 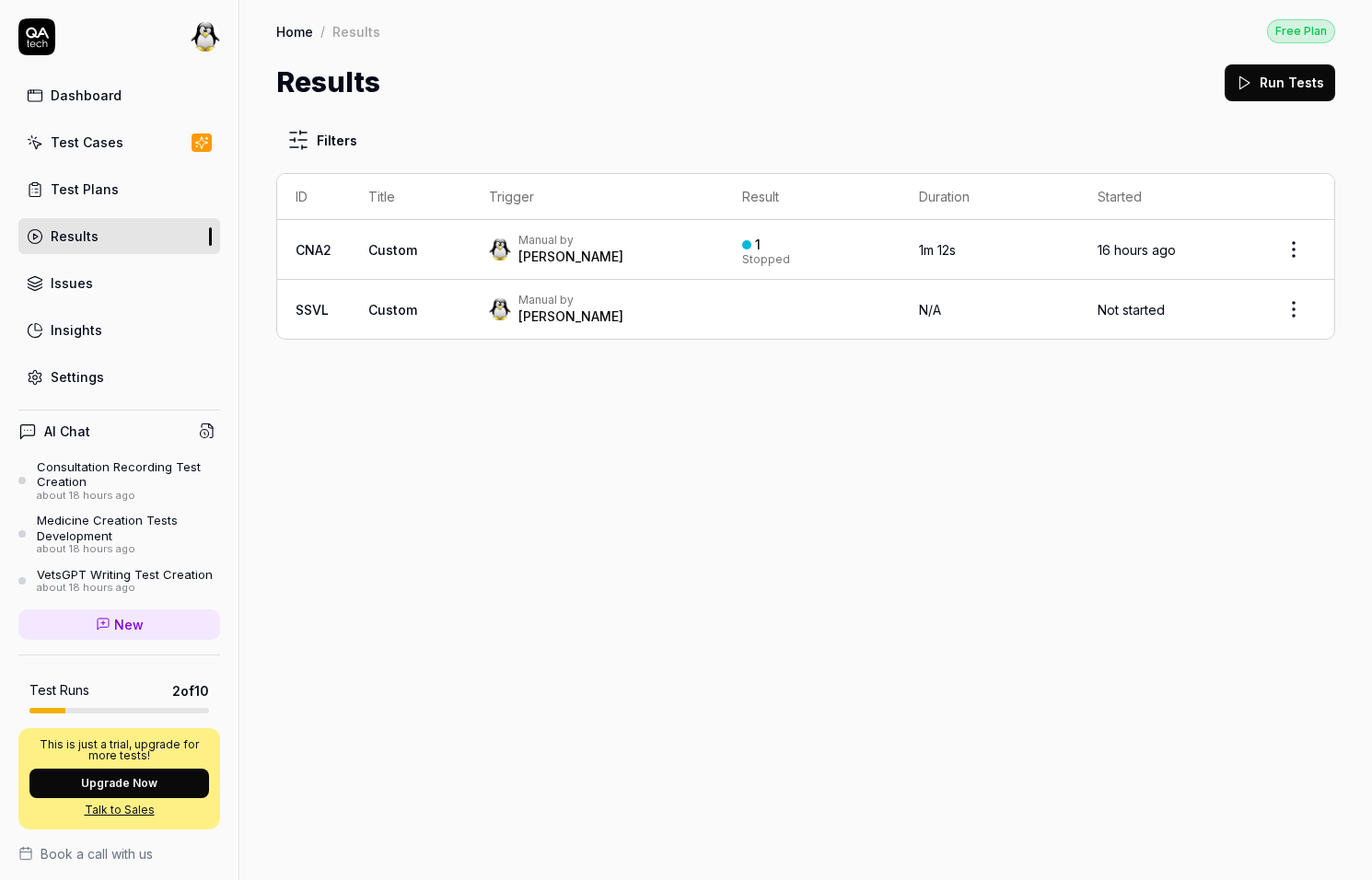 What do you see at coordinates (322, 140) in the screenshot?
I see `button: Filters` at bounding box center [322, 140].